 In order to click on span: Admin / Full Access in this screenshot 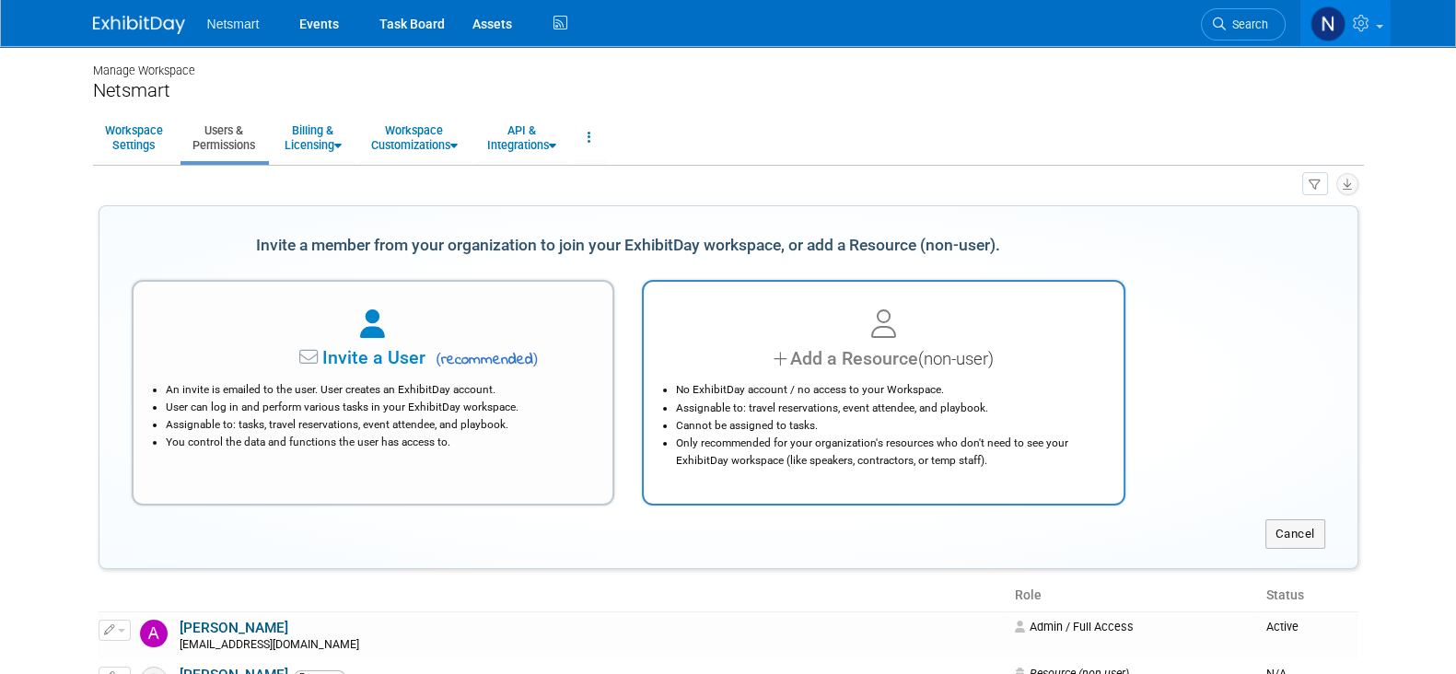, I will do `click(1073, 626)`.